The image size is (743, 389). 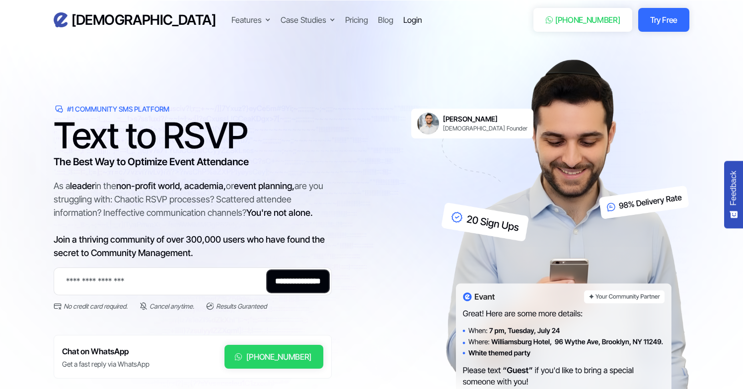 What do you see at coordinates (385, 20) in the screenshot?
I see `a: Blog` at bounding box center [385, 20].